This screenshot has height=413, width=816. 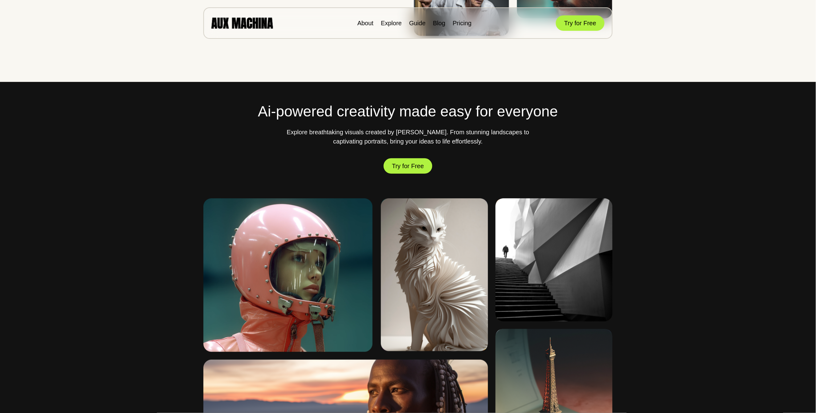 What do you see at coordinates (242, 23) in the screenshot?
I see `img: AUX MACHINA` at bounding box center [242, 23].